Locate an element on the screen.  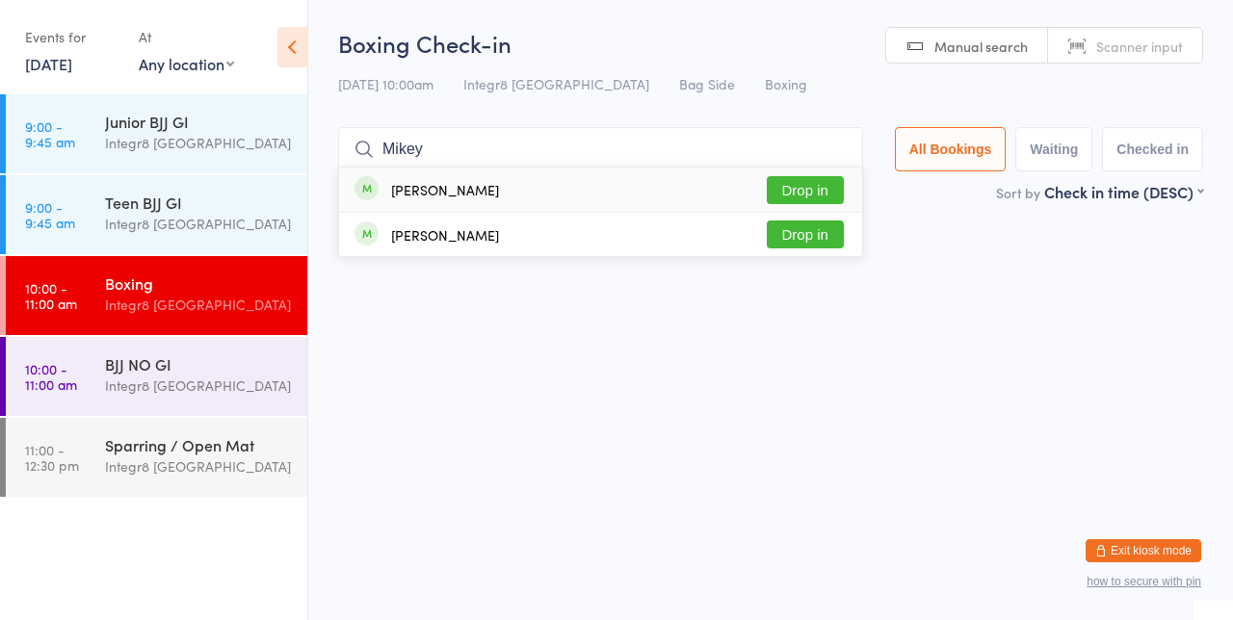
div: Boxing is located at coordinates (197, 283).